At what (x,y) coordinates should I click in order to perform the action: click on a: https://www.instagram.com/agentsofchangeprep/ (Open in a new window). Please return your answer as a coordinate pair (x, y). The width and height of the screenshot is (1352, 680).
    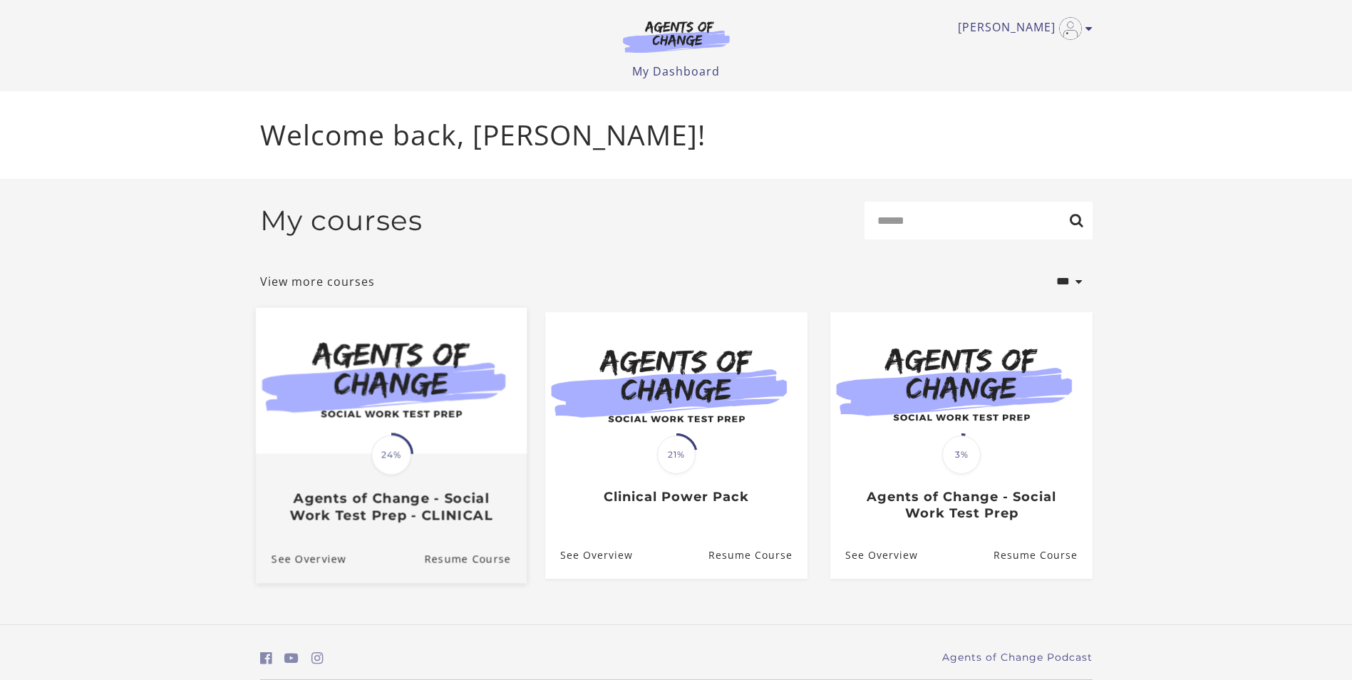
    Looking at the image, I should click on (317, 658).